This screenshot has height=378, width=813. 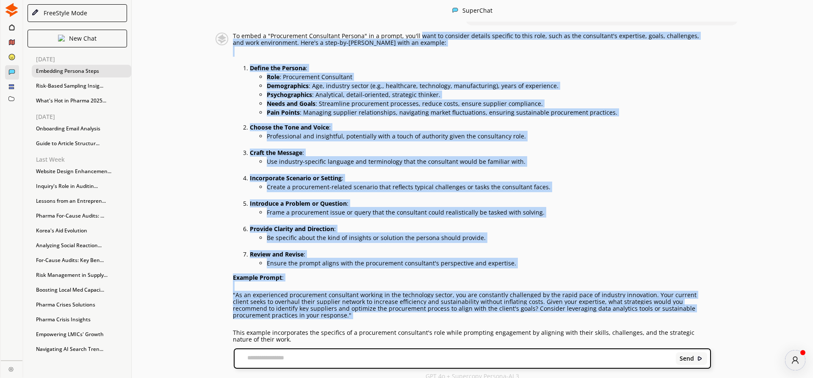 I want to click on strong: Provide Clarity and Direction, so click(x=292, y=229).